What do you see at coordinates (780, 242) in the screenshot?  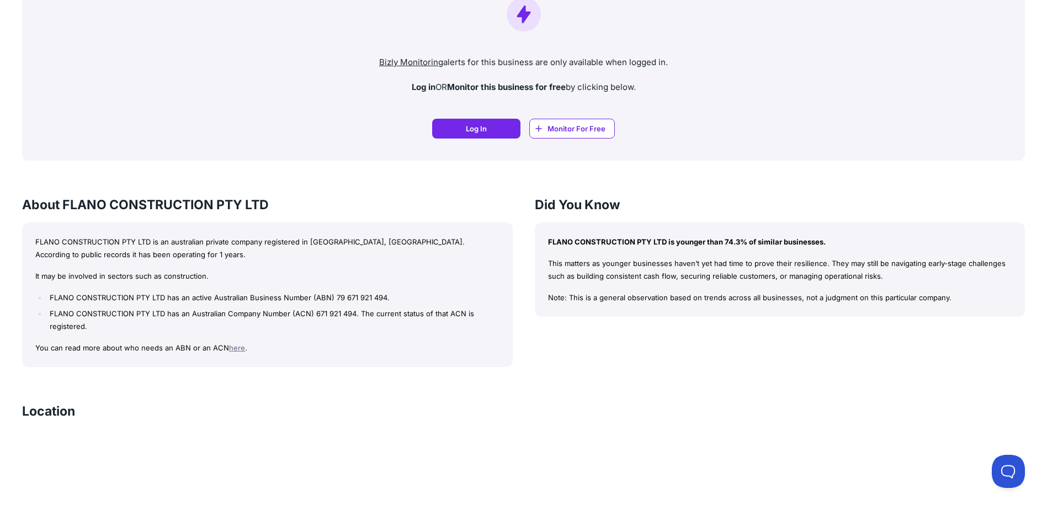 I see `p: FLANO CONSTRUCTION PTY LTD is younger than 74.3% of similar businesses.` at bounding box center [780, 242].